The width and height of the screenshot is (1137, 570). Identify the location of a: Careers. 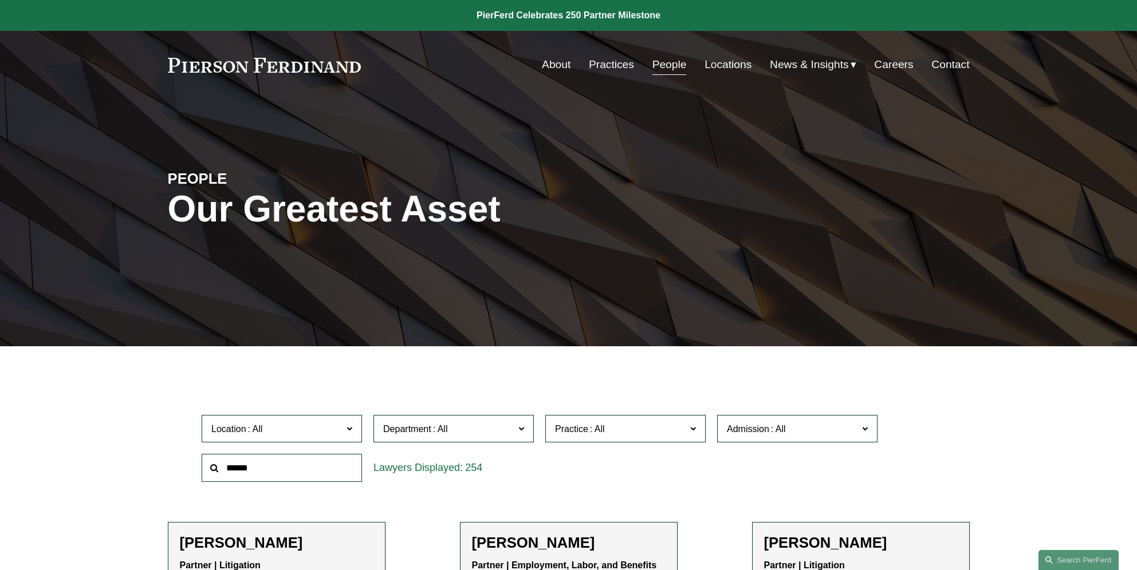
(893, 65).